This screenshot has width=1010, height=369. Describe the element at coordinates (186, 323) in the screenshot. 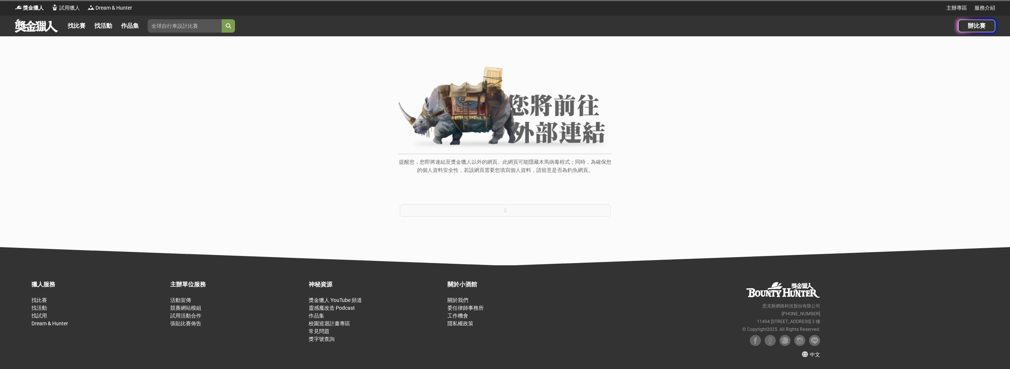

I see `a: 張貼比賽佈告` at that location.